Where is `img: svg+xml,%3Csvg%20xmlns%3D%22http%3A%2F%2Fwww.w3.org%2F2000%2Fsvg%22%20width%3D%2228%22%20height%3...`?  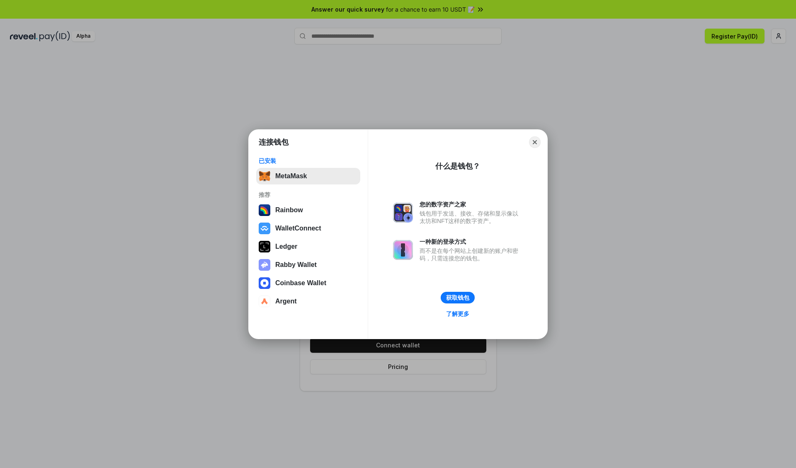 img: svg+xml,%3Csvg%20xmlns%3D%22http%3A%2F%2Fwww.w3.org%2F2000%2Fsvg%22%20width%3D%2228%22%20height%3... is located at coordinates (264, 247).